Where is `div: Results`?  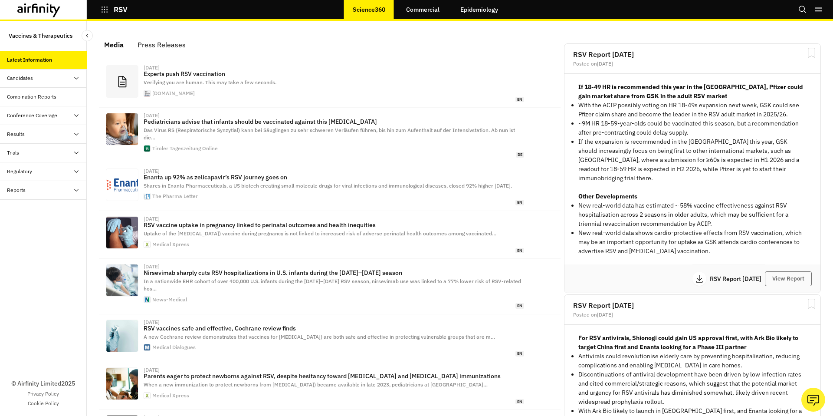 div: Results is located at coordinates (16, 134).